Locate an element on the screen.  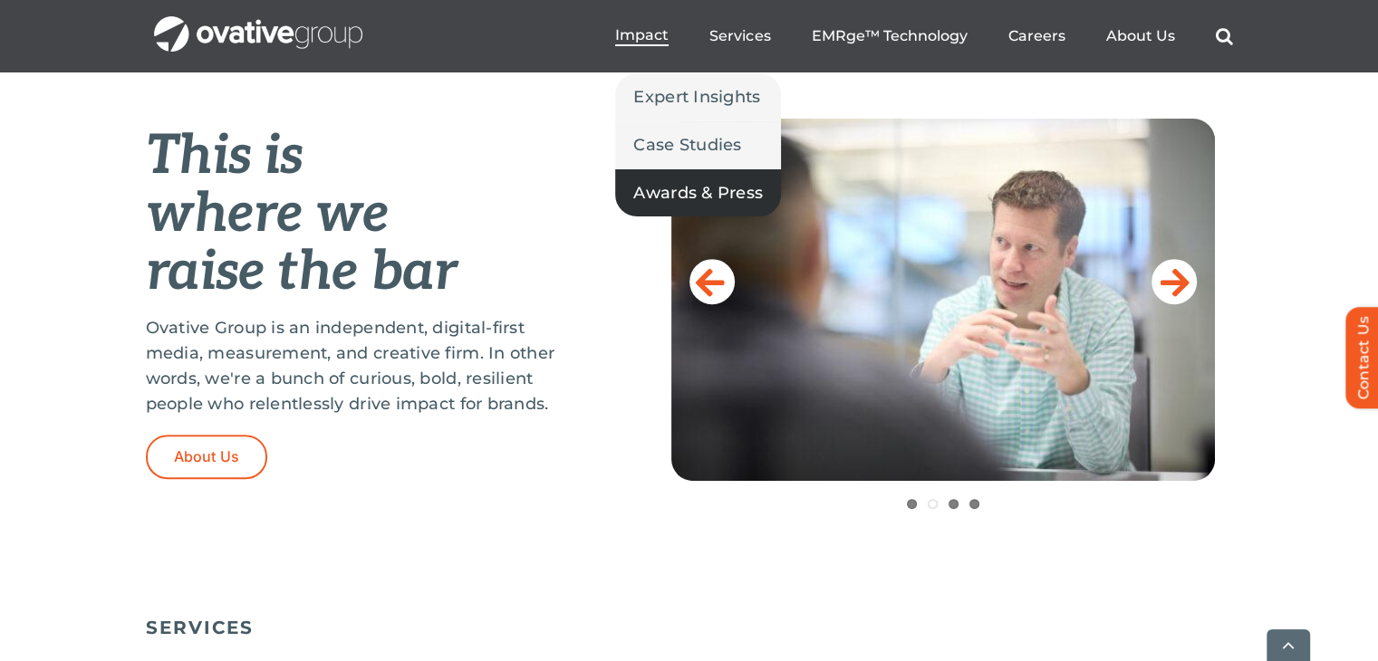
span: Awards & Press is located at coordinates (698, 193).